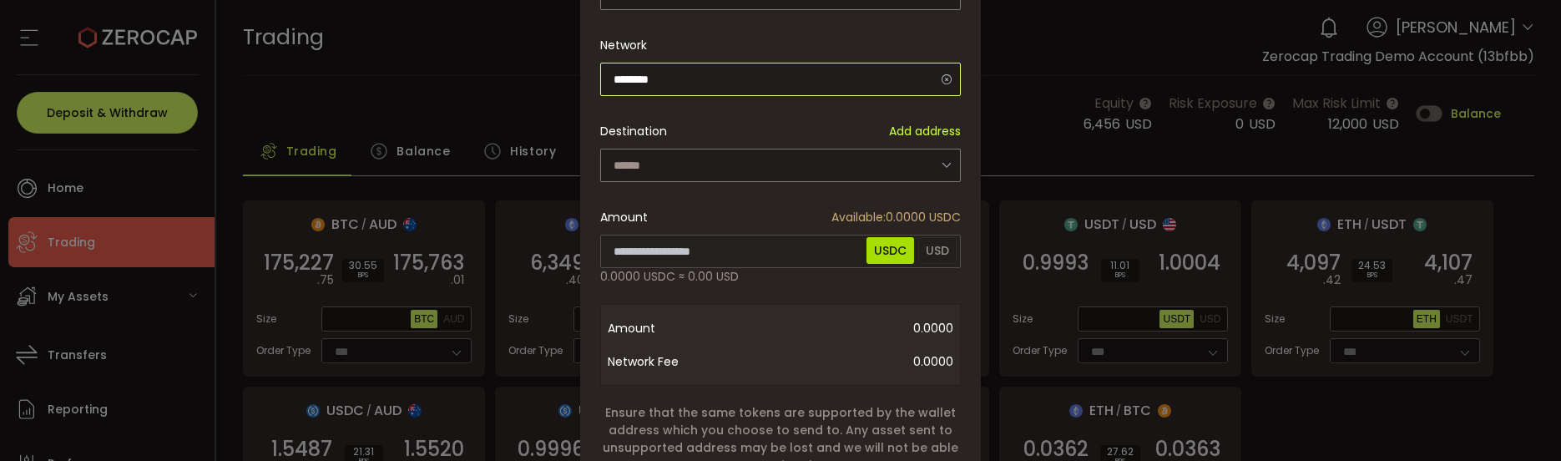 This screenshot has width=1561, height=461. I want to click on label: Network, so click(629, 45).